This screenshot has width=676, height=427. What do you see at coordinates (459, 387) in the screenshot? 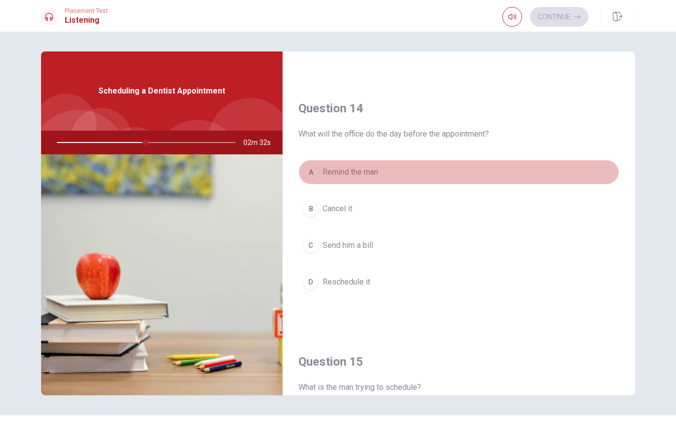
I see `span: What is the man trying to schedule?` at bounding box center [459, 387].